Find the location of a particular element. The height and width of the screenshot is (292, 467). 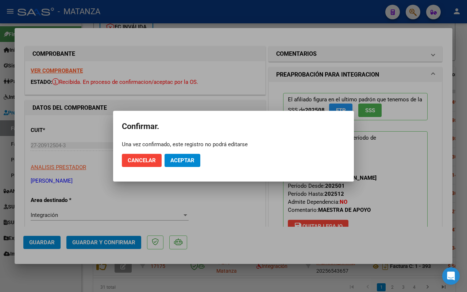

button: Aceptar is located at coordinates (183, 161).